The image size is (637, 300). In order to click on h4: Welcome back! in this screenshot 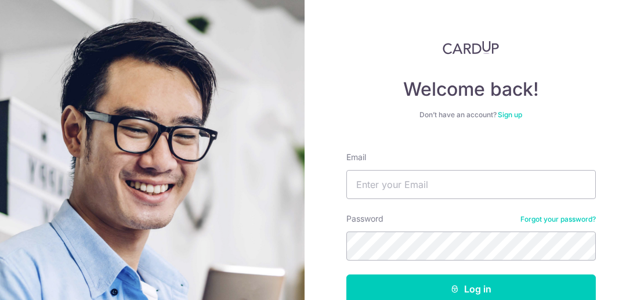, I will do `click(471, 89)`.